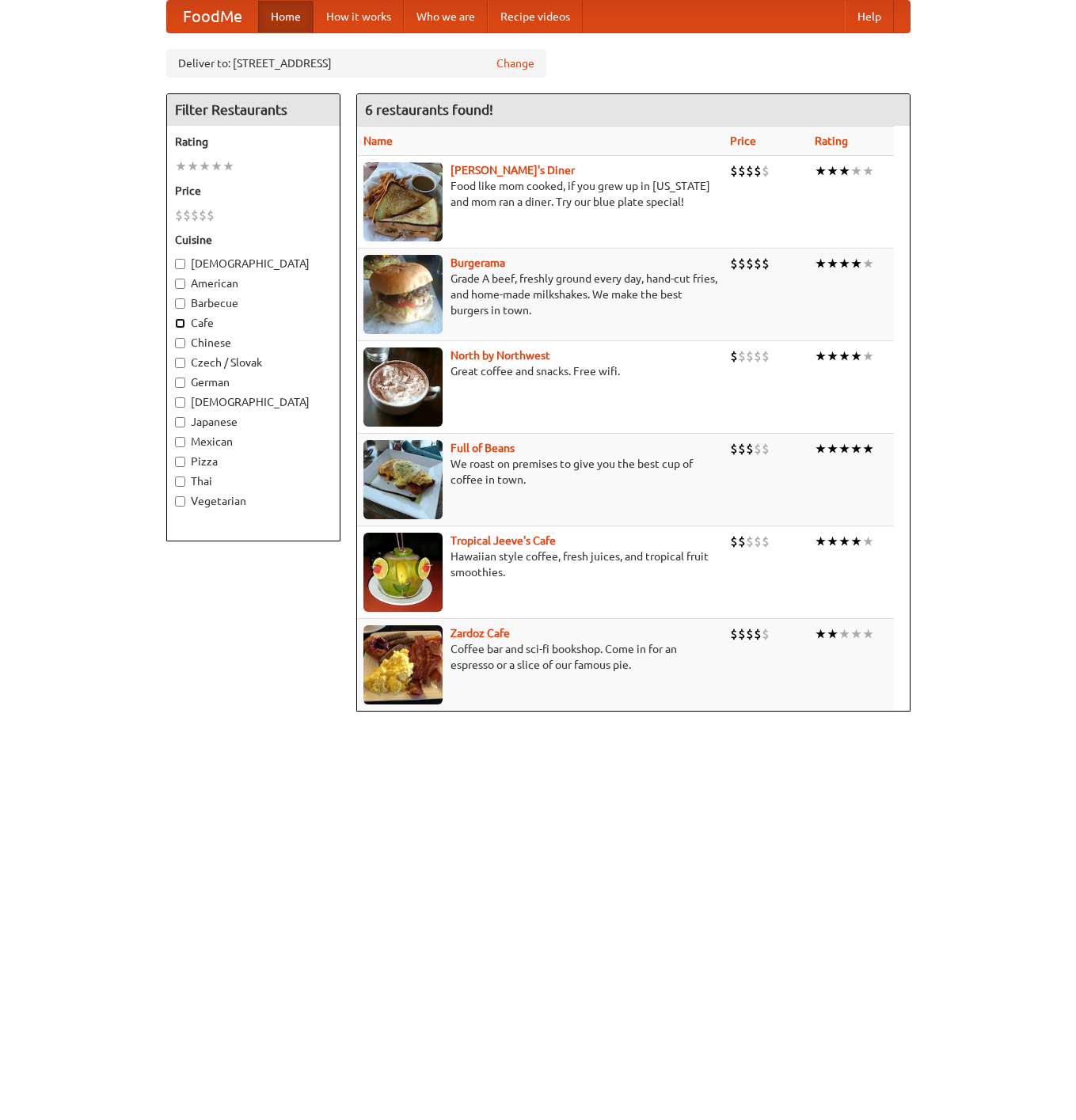 This screenshot has height=1120, width=1076. Describe the element at coordinates (254, 342) in the screenshot. I see `label: Chinese` at that location.